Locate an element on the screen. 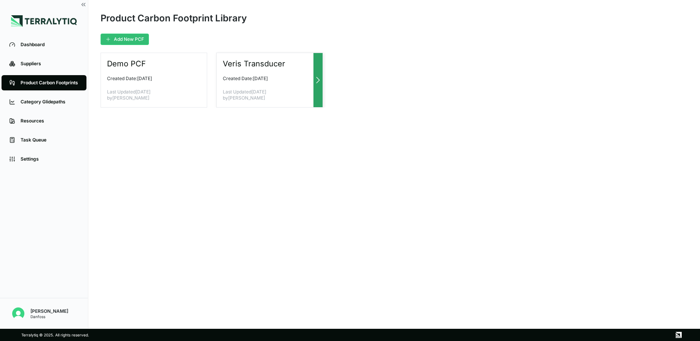  div: Task Queue is located at coordinates (50, 140).